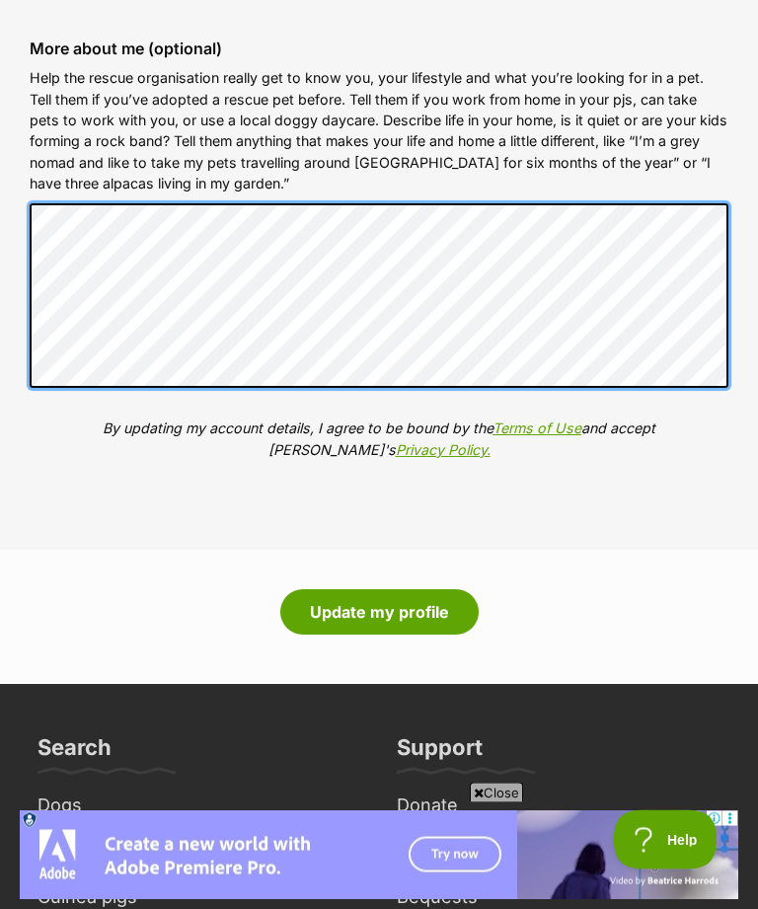 Image resolution: width=758 pixels, height=909 pixels. I want to click on label: More about me (optional), so click(379, 49).